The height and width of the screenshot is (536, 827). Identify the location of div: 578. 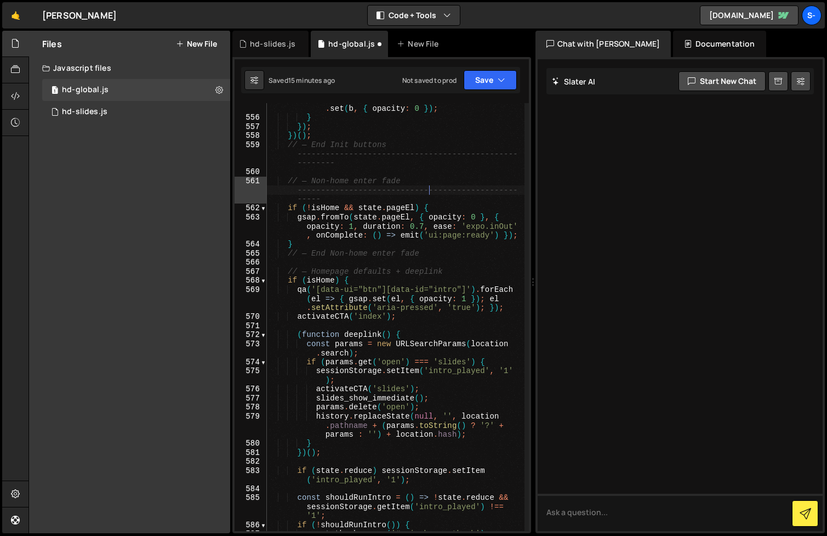
(251, 407).